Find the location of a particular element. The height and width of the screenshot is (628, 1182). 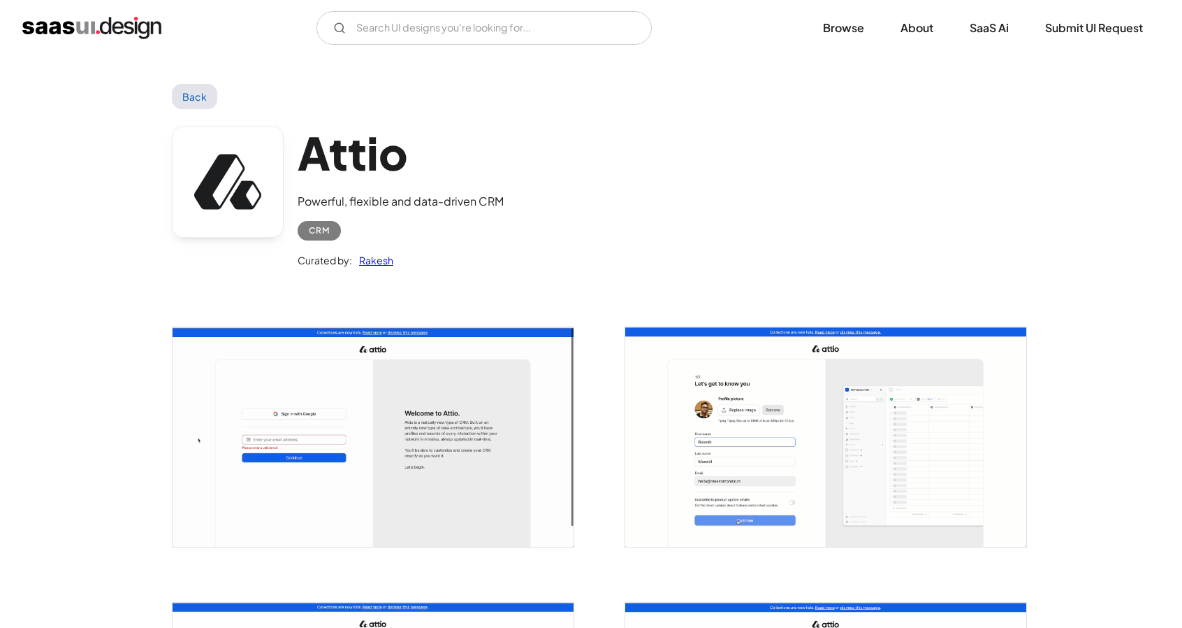

form: Email Form is located at coordinates (484, 28).